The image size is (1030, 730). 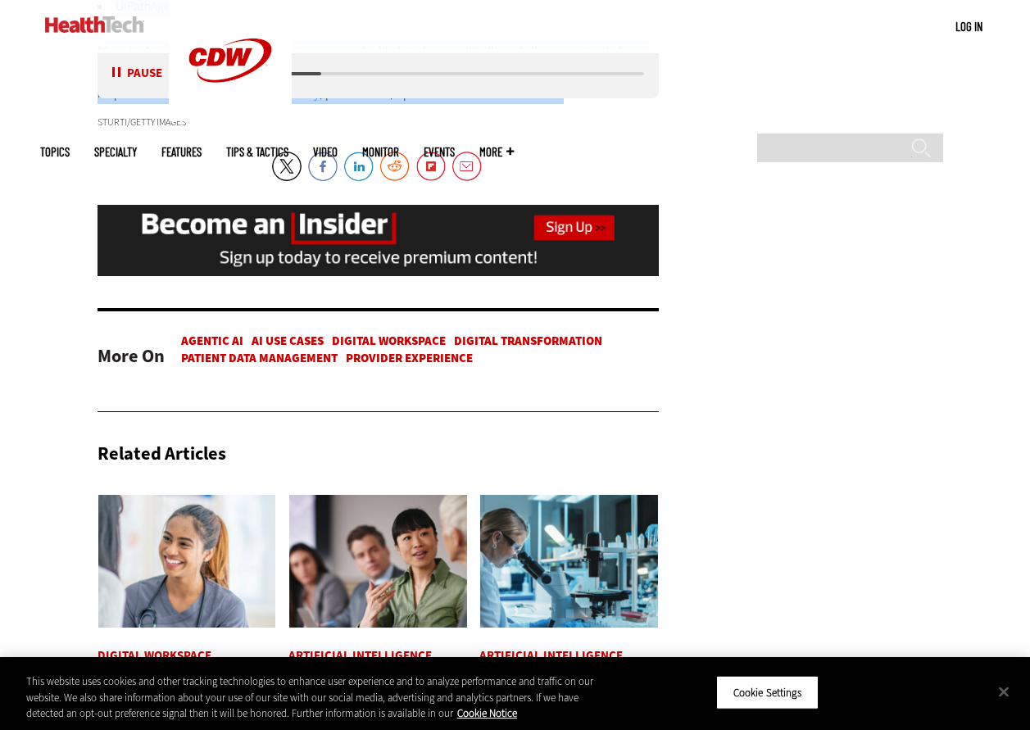 I want to click on a: MonITor, so click(x=380, y=152).